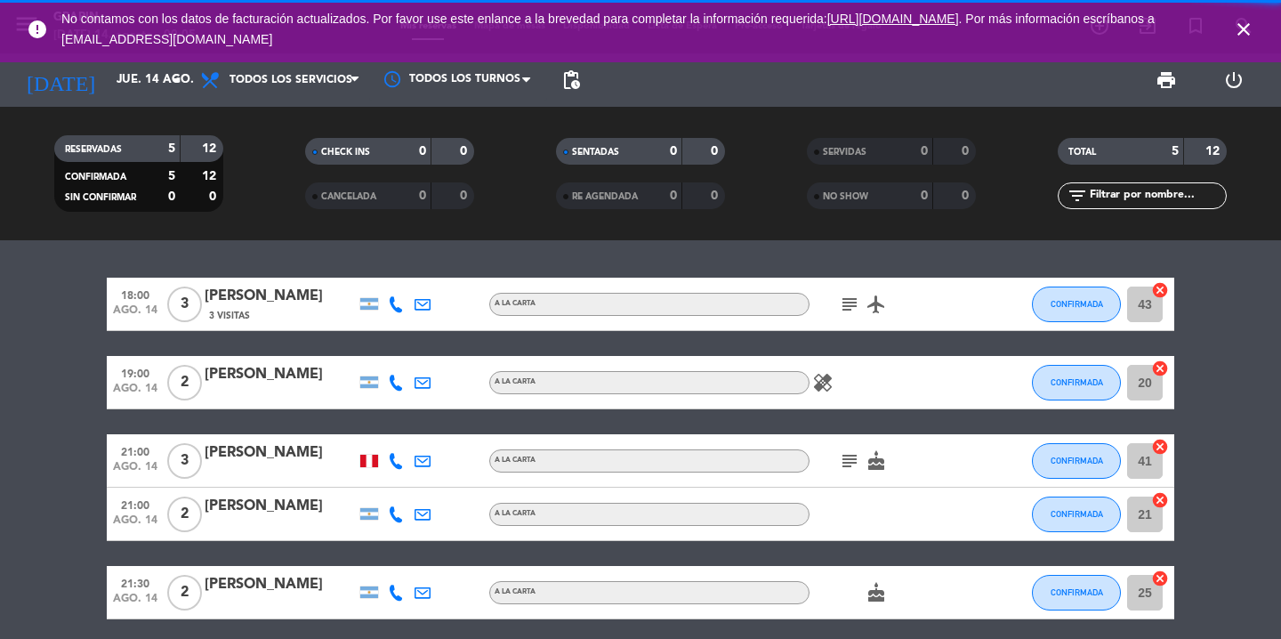  I want to click on input: Filtrar por nombre..., so click(1157, 196).